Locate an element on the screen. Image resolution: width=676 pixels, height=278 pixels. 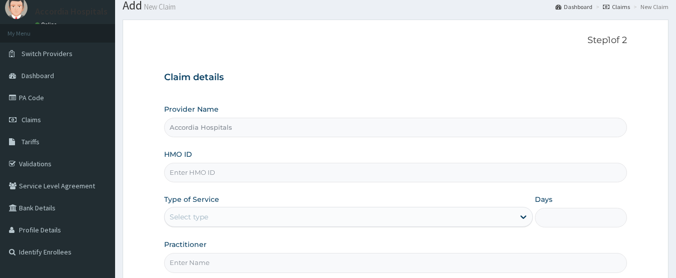
span: Switch Providers is located at coordinates (47, 54).